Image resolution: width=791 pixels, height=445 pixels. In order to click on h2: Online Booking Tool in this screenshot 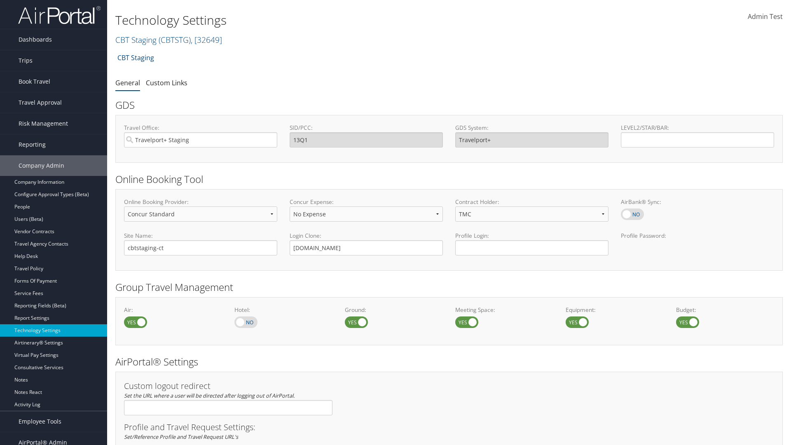, I will do `click(449, 179)`.